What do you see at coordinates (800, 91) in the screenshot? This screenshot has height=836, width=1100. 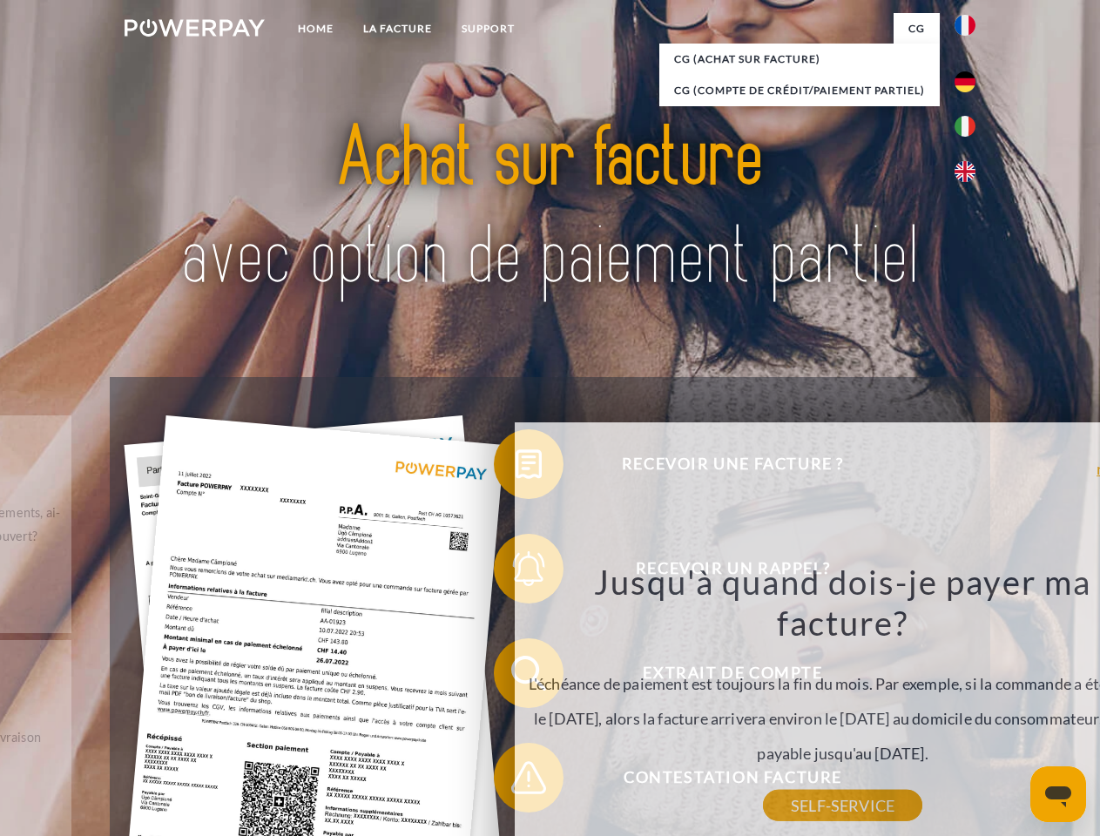 I see `a: CG (Compte de crédit/paiement partiel)` at bounding box center [800, 91].